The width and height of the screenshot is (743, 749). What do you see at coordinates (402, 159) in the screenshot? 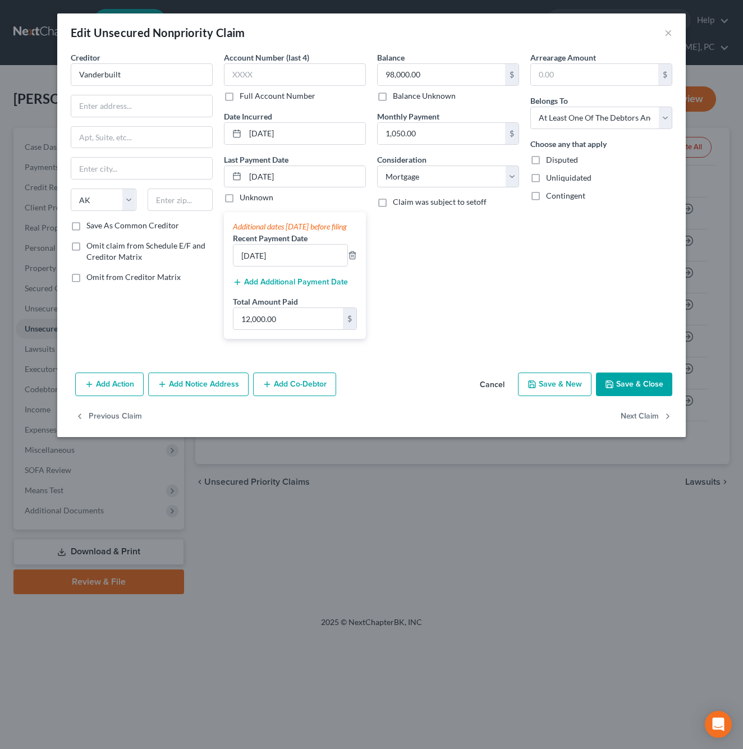
I see `label: Consideration` at bounding box center [402, 159].